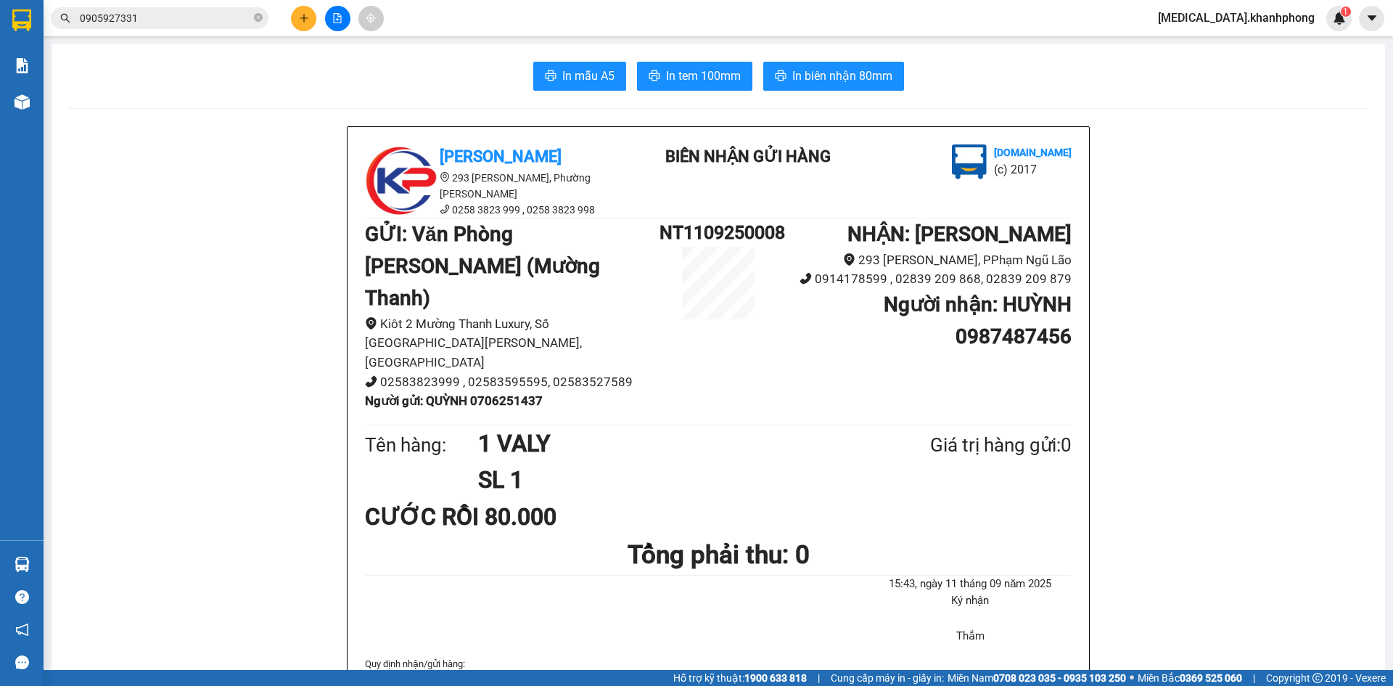 The height and width of the screenshot is (686, 1393). What do you see at coordinates (22, 65) in the screenshot?
I see `img: solution-icon` at bounding box center [22, 65].